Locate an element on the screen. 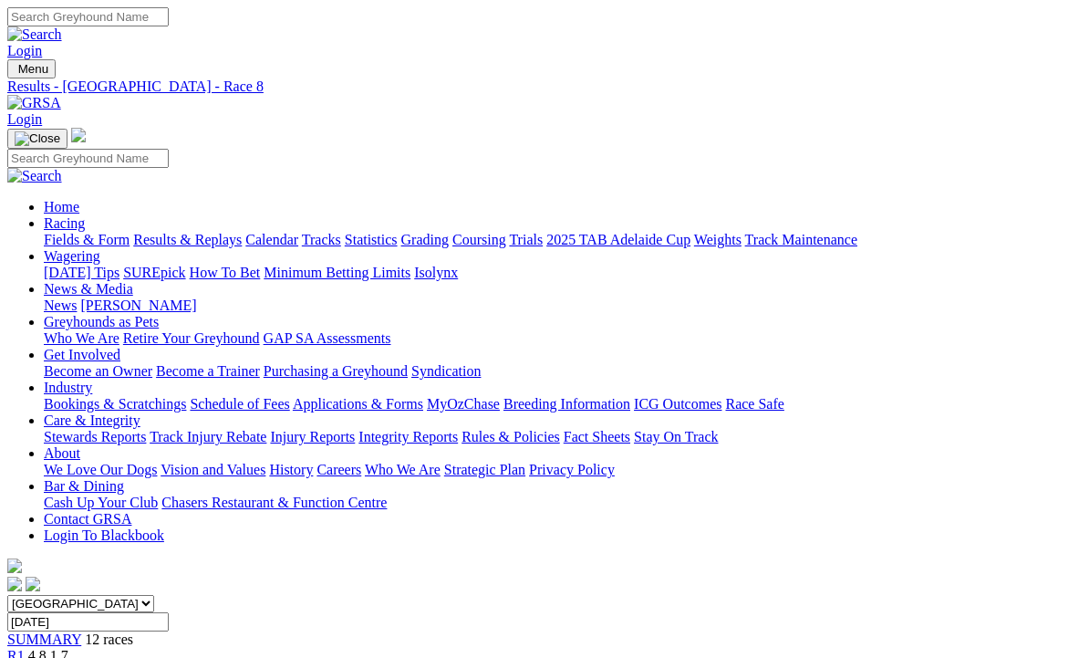 Image resolution: width=1089 pixels, height=658 pixels. div: News & Media is located at coordinates (563, 305).